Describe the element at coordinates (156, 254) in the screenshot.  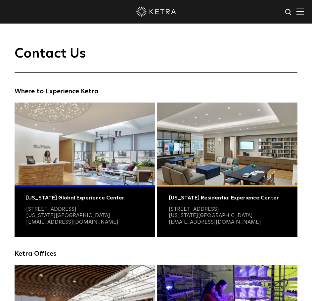
I see `h4: Ketra Offices` at that location.